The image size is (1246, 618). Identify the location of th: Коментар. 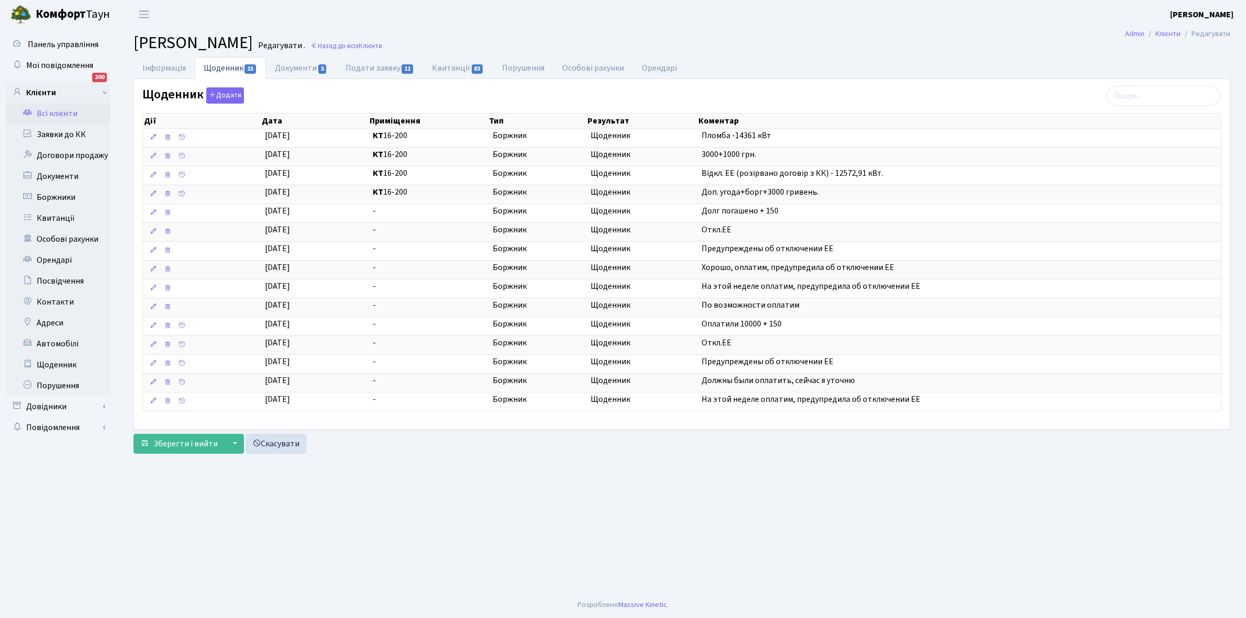
(959, 121).